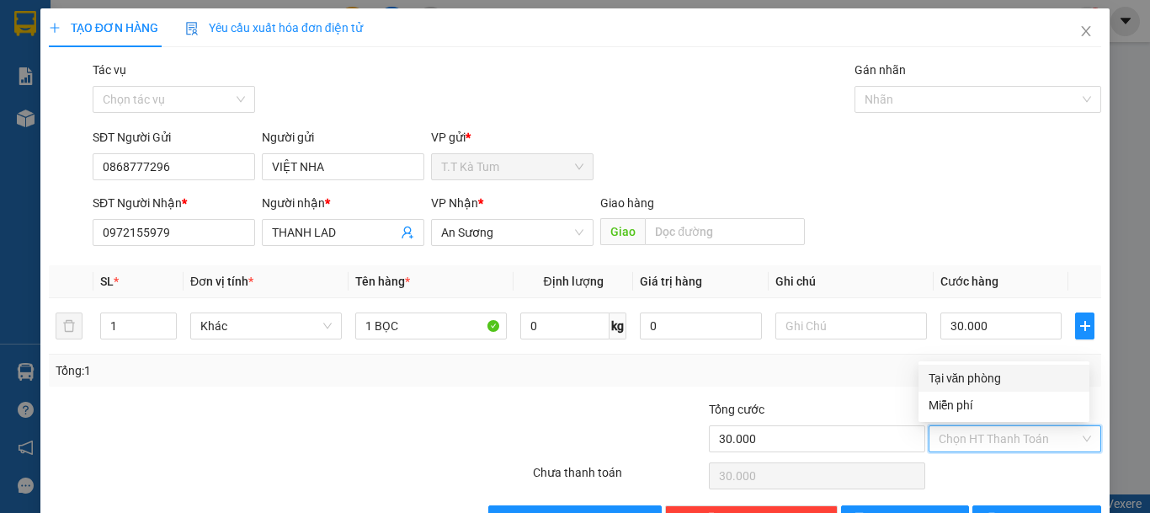 This screenshot has height=513, width=1150. I want to click on button: Close, so click(1086, 32).